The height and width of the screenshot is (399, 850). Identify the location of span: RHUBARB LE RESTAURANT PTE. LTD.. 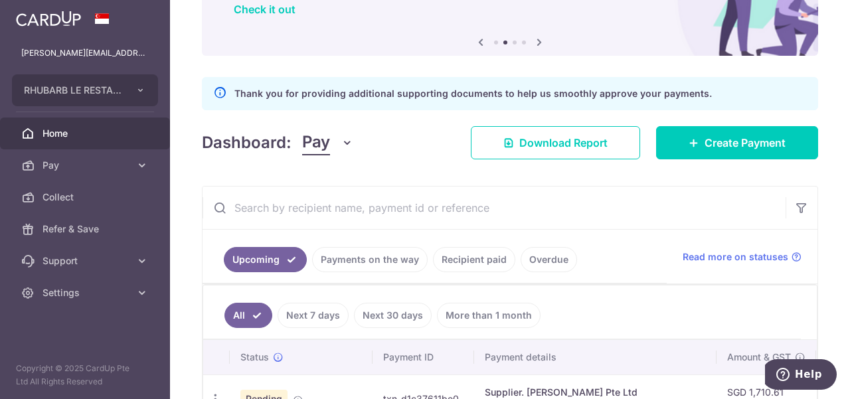
(73, 90).